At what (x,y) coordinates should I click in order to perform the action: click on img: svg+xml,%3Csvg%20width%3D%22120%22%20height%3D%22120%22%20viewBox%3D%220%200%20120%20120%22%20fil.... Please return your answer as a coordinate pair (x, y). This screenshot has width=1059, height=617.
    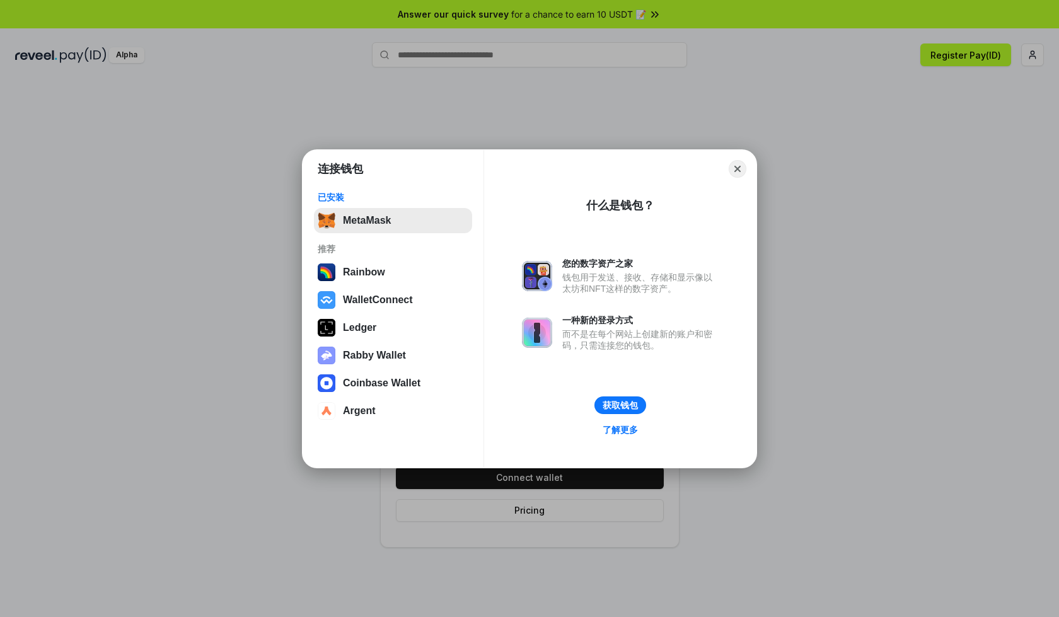
    Looking at the image, I should click on (327, 272).